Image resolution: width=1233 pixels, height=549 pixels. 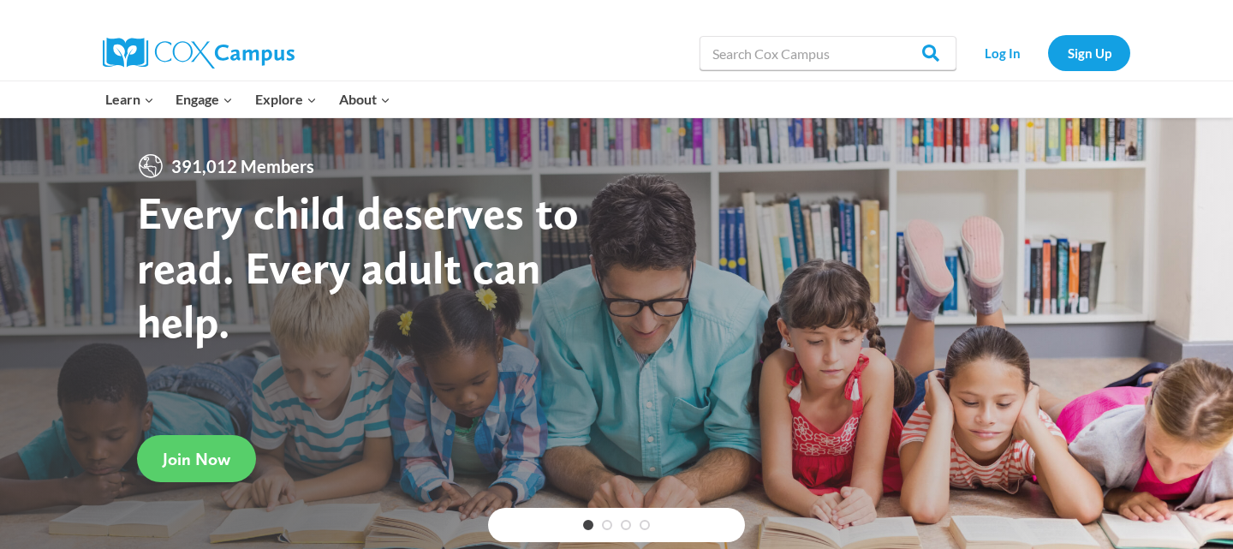 What do you see at coordinates (1089, 52) in the screenshot?
I see `a: Sign Up` at bounding box center [1089, 52].